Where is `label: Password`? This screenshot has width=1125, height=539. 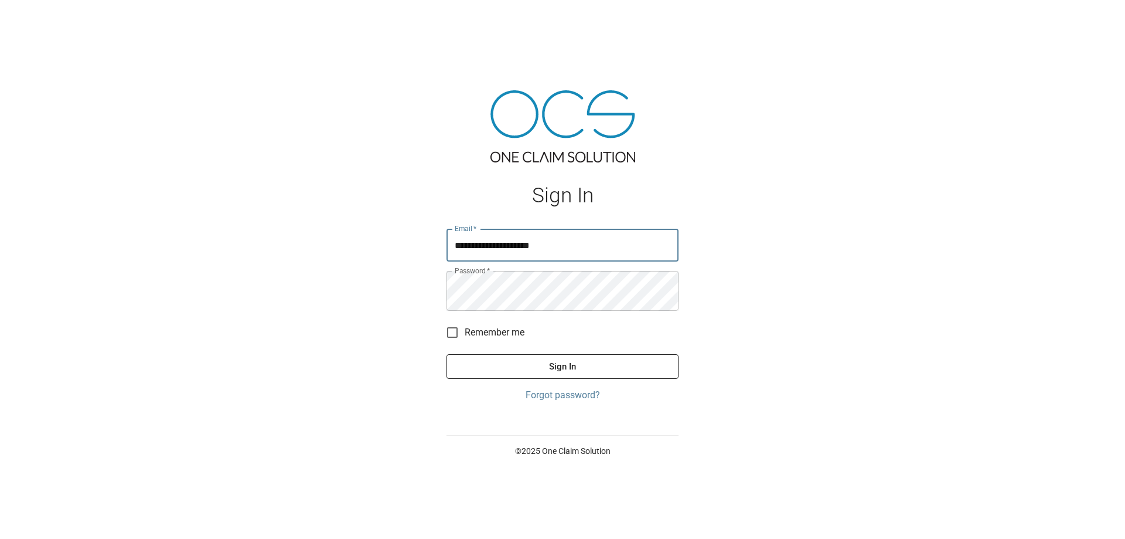
label: Password is located at coordinates (472, 270).